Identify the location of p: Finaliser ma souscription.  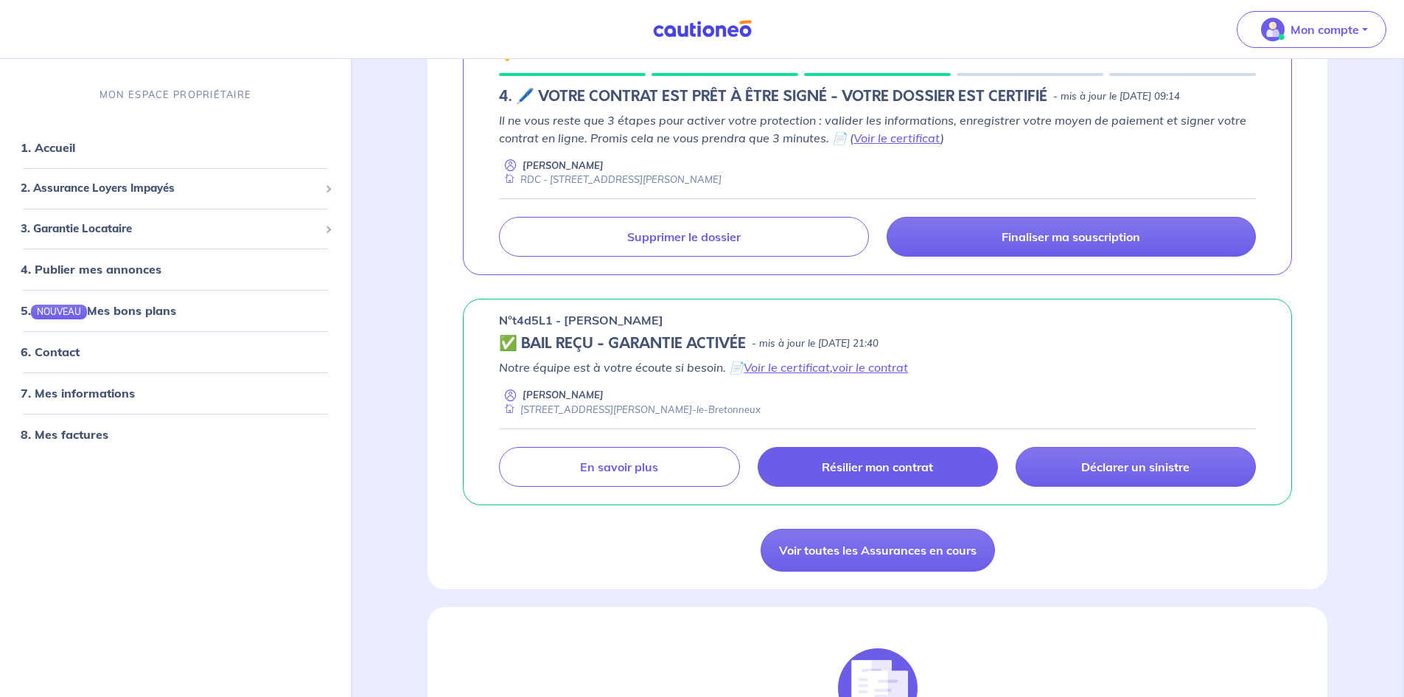
(1071, 237).